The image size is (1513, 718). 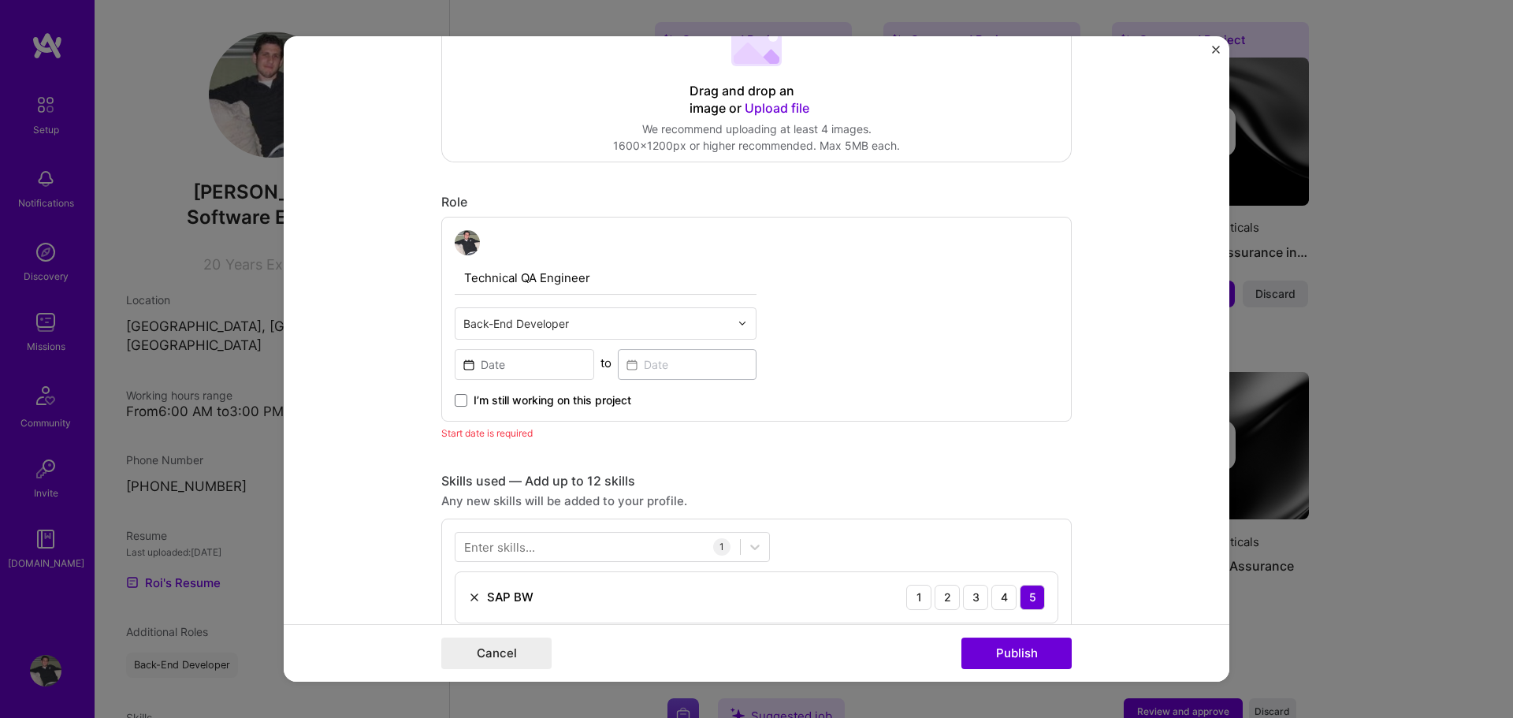 I want to click on div: 5, so click(x=1033, y=597).